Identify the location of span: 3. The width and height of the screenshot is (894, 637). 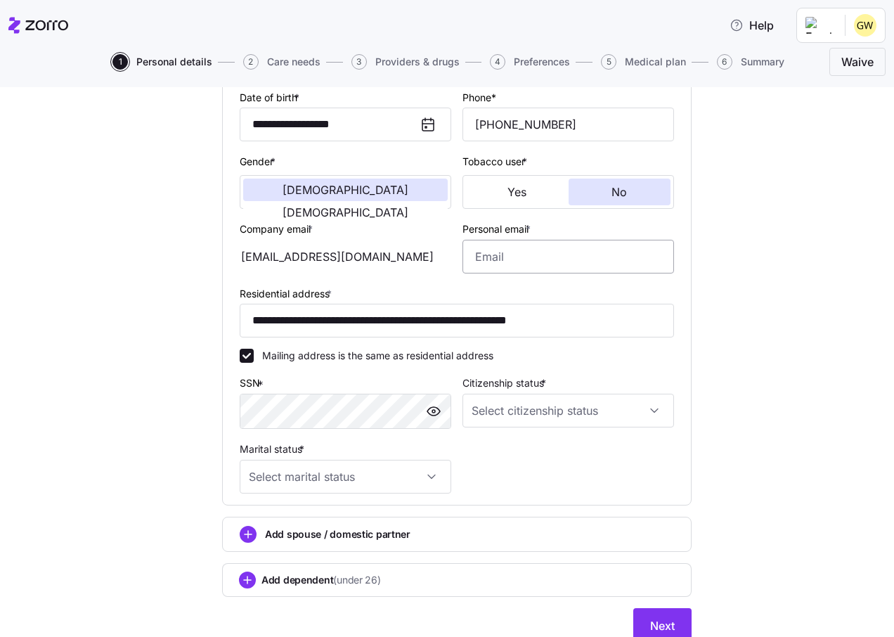
(359, 62).